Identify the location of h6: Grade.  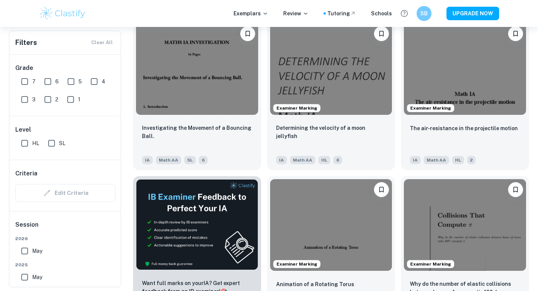
(65, 68).